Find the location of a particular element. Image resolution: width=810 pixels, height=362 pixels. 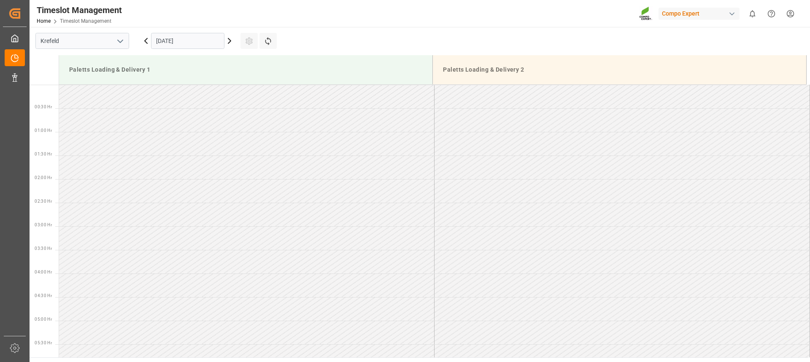

span: 02:30 Hr is located at coordinates (43, 201).